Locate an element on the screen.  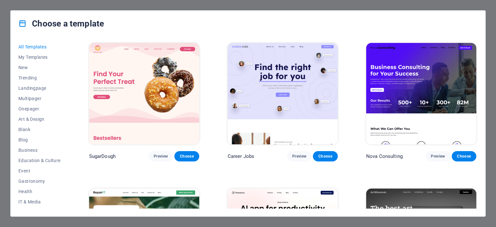
button: Legal & Finance is located at coordinates (39, 212).